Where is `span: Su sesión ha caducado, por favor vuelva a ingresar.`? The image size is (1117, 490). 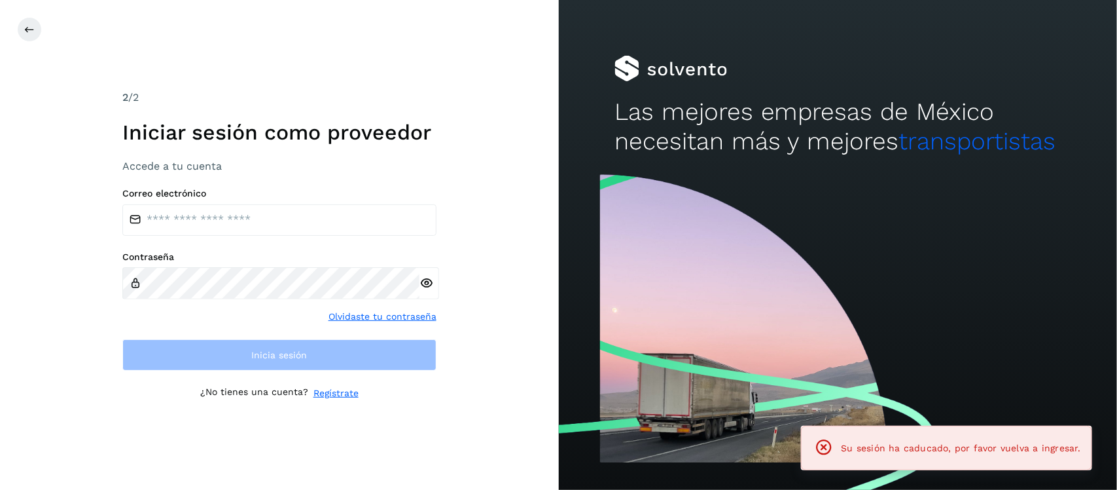 span: Su sesión ha caducado, por favor vuelva a ingresar. is located at coordinates (961, 448).